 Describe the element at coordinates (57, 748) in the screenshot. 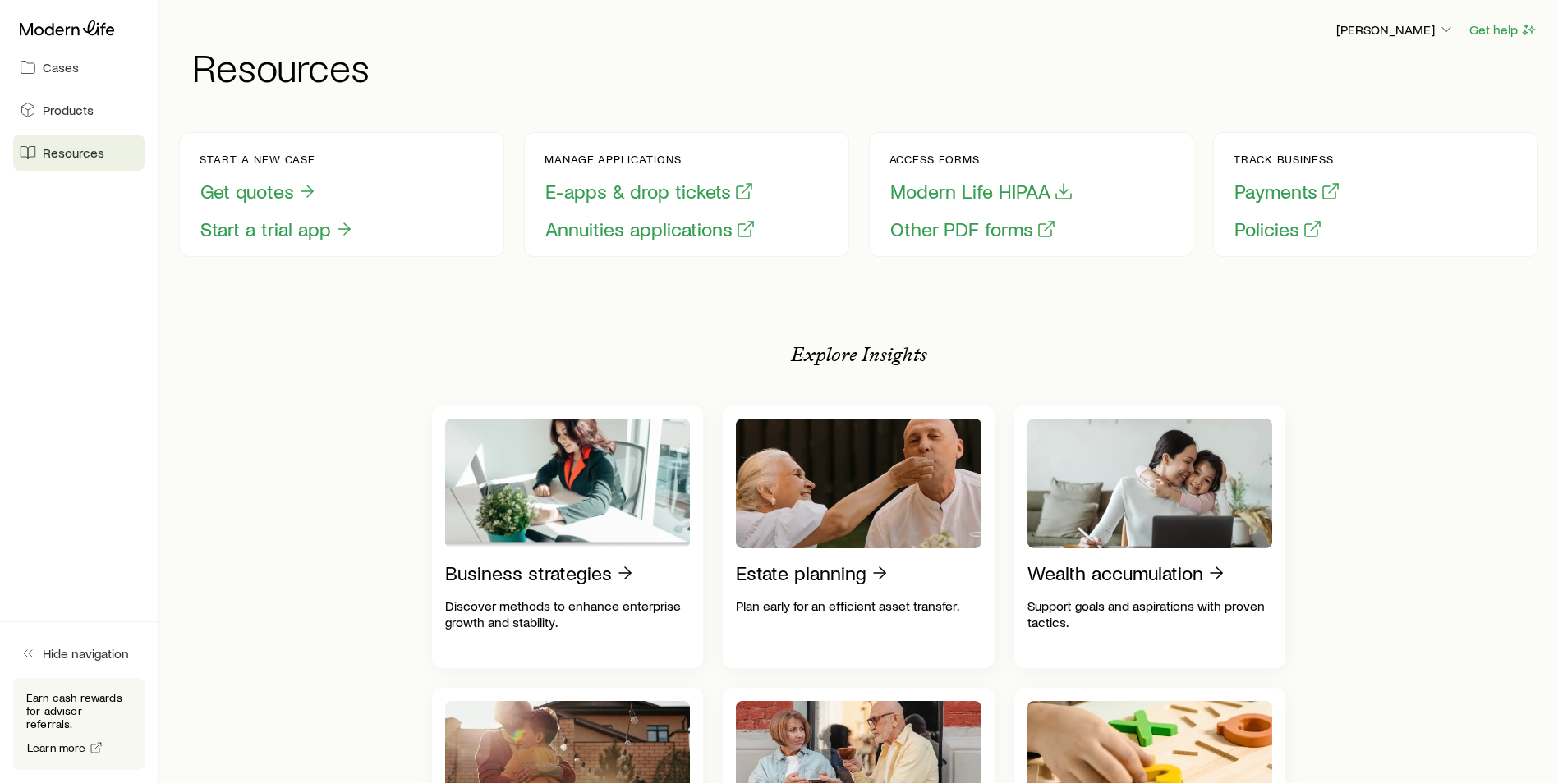

I see `span: Learn more` at that location.